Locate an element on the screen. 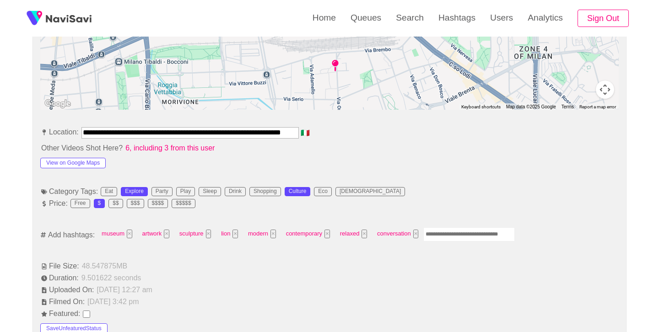  div: Eco is located at coordinates (323, 192).